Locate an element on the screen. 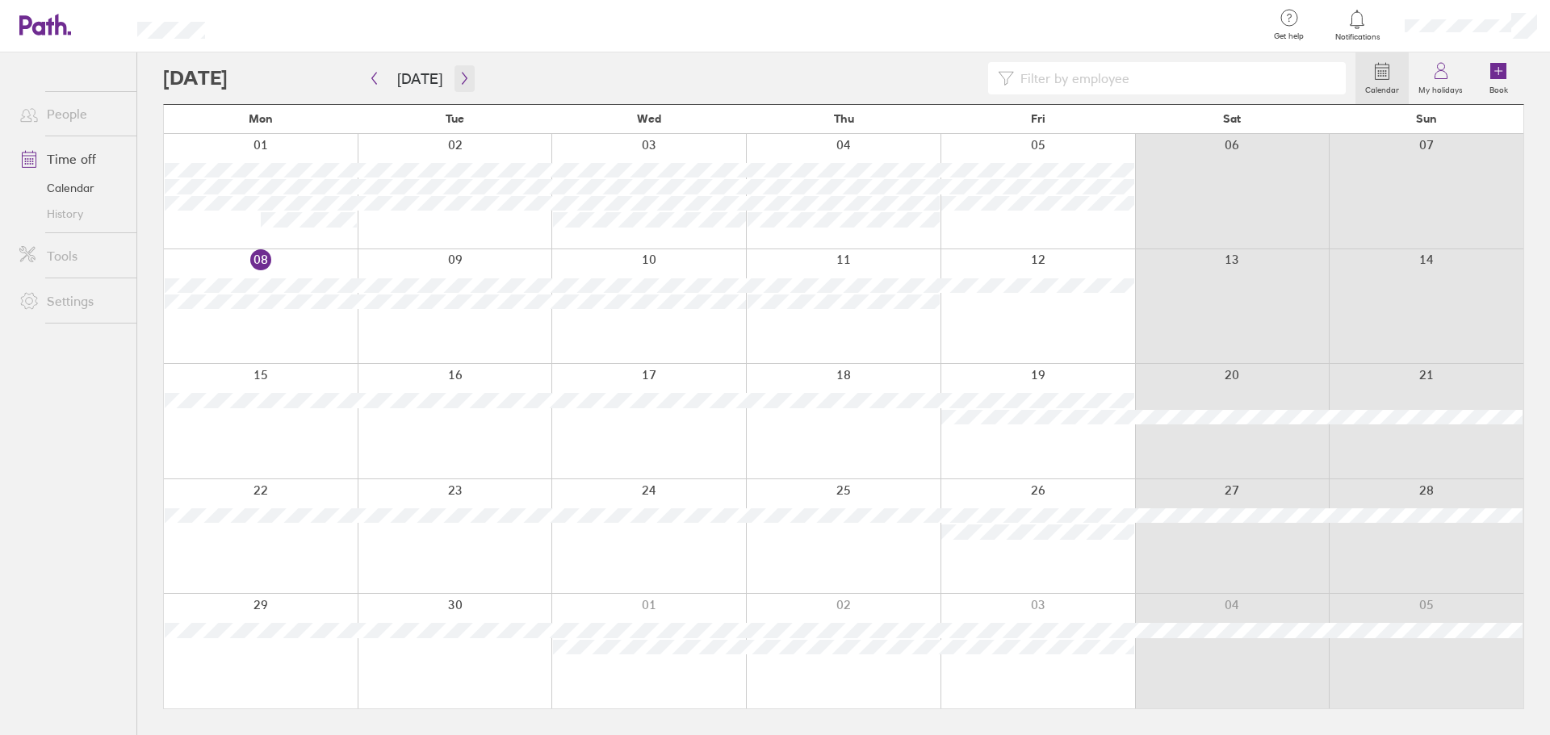 This screenshot has width=1550, height=735. a: My holidays is located at coordinates (1440, 78).